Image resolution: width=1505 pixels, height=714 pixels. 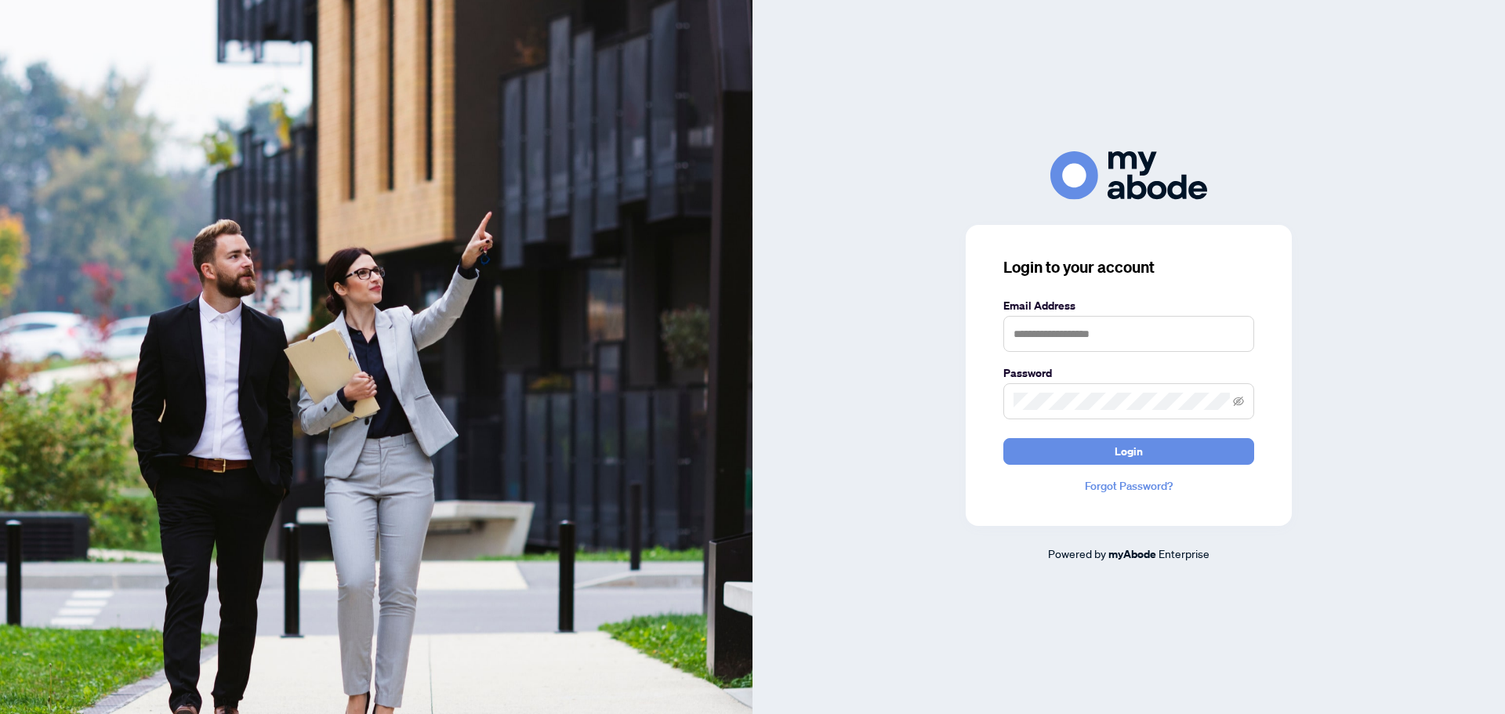 I want to click on span: Powered by, so click(x=1077, y=553).